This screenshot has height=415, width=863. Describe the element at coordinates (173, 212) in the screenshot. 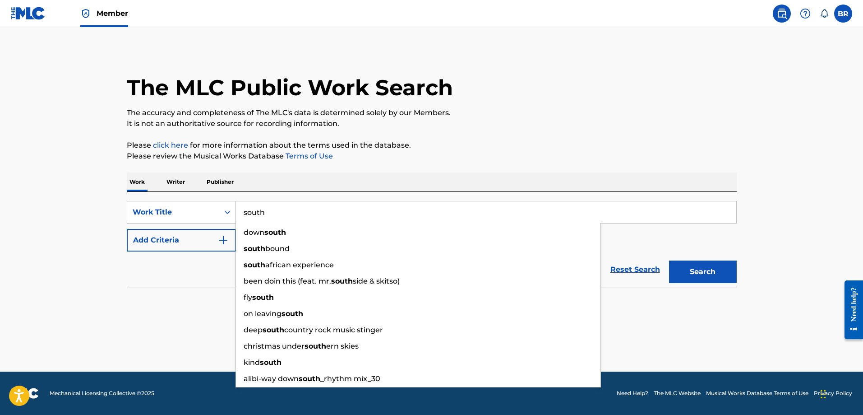

I see `div: Work Title` at that location.